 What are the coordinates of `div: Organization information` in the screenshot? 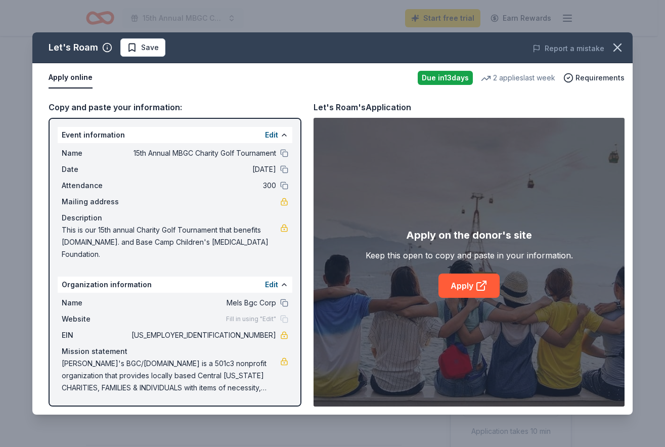 It's located at (175, 285).